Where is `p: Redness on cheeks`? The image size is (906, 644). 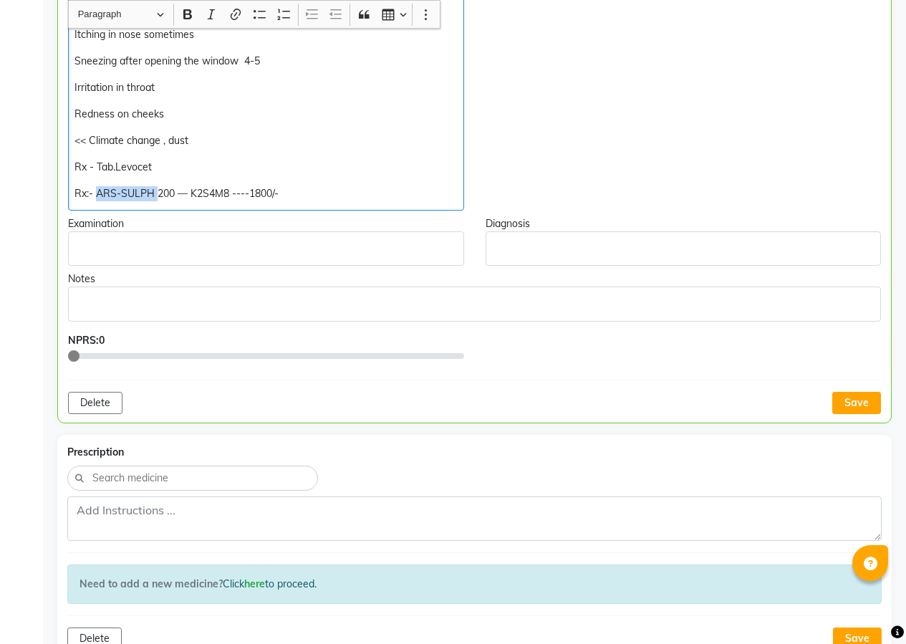 p: Redness on cheeks is located at coordinates (266, 114).